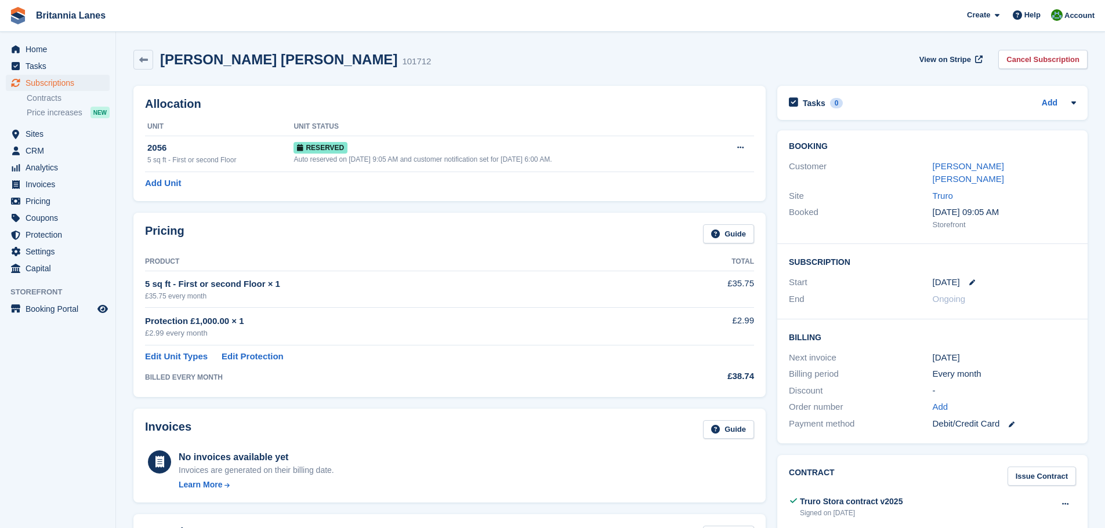 The width and height of the screenshot is (1105, 528). What do you see at coordinates (219, 127) in the screenshot?
I see `th: Unit` at bounding box center [219, 127].